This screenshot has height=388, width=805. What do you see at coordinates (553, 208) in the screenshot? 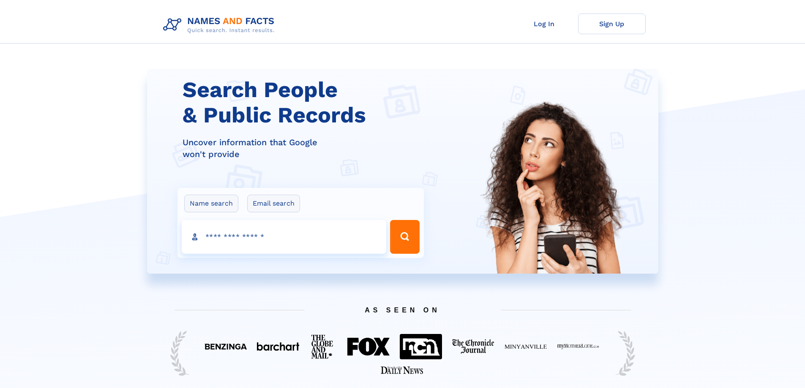
I see `img: Search People and Public records` at bounding box center [553, 208].